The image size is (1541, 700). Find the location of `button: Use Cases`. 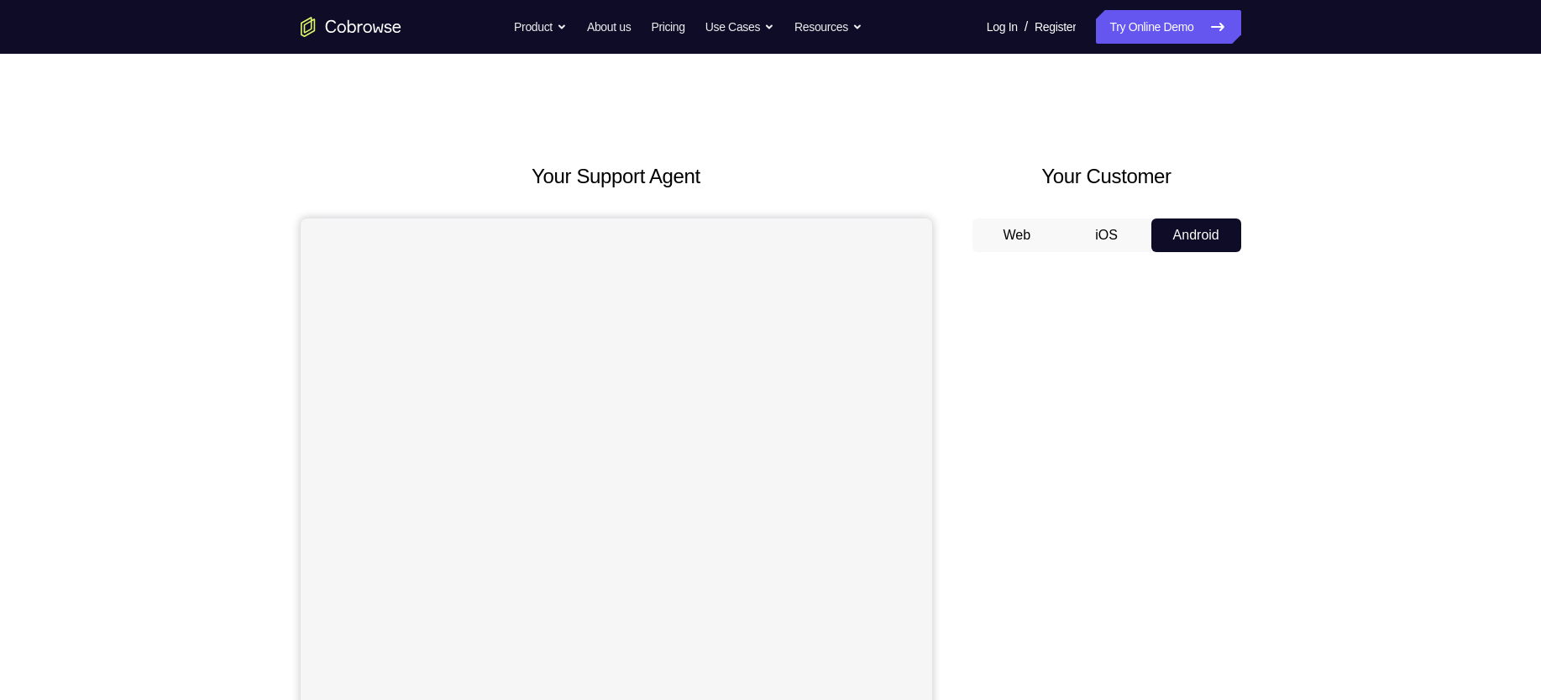

button: Use Cases is located at coordinates (740, 27).